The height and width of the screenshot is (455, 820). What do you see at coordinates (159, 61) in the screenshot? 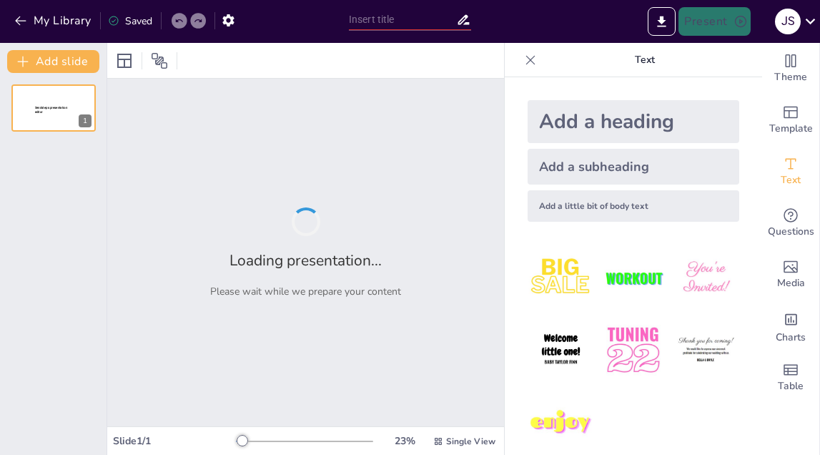
I see `span: Position` at bounding box center [159, 61].